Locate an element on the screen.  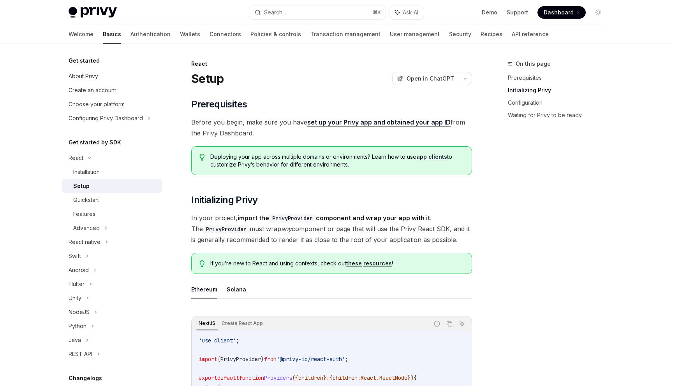
a: Dashboard is located at coordinates (561, 12).